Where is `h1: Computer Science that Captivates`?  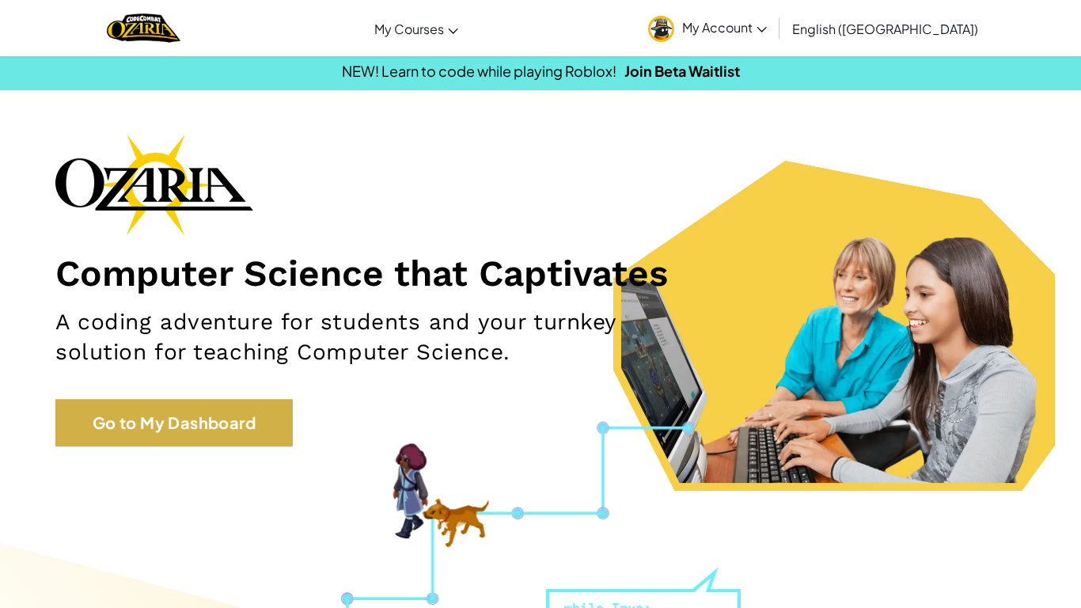 h1: Computer Science that Captivates is located at coordinates (541, 273).